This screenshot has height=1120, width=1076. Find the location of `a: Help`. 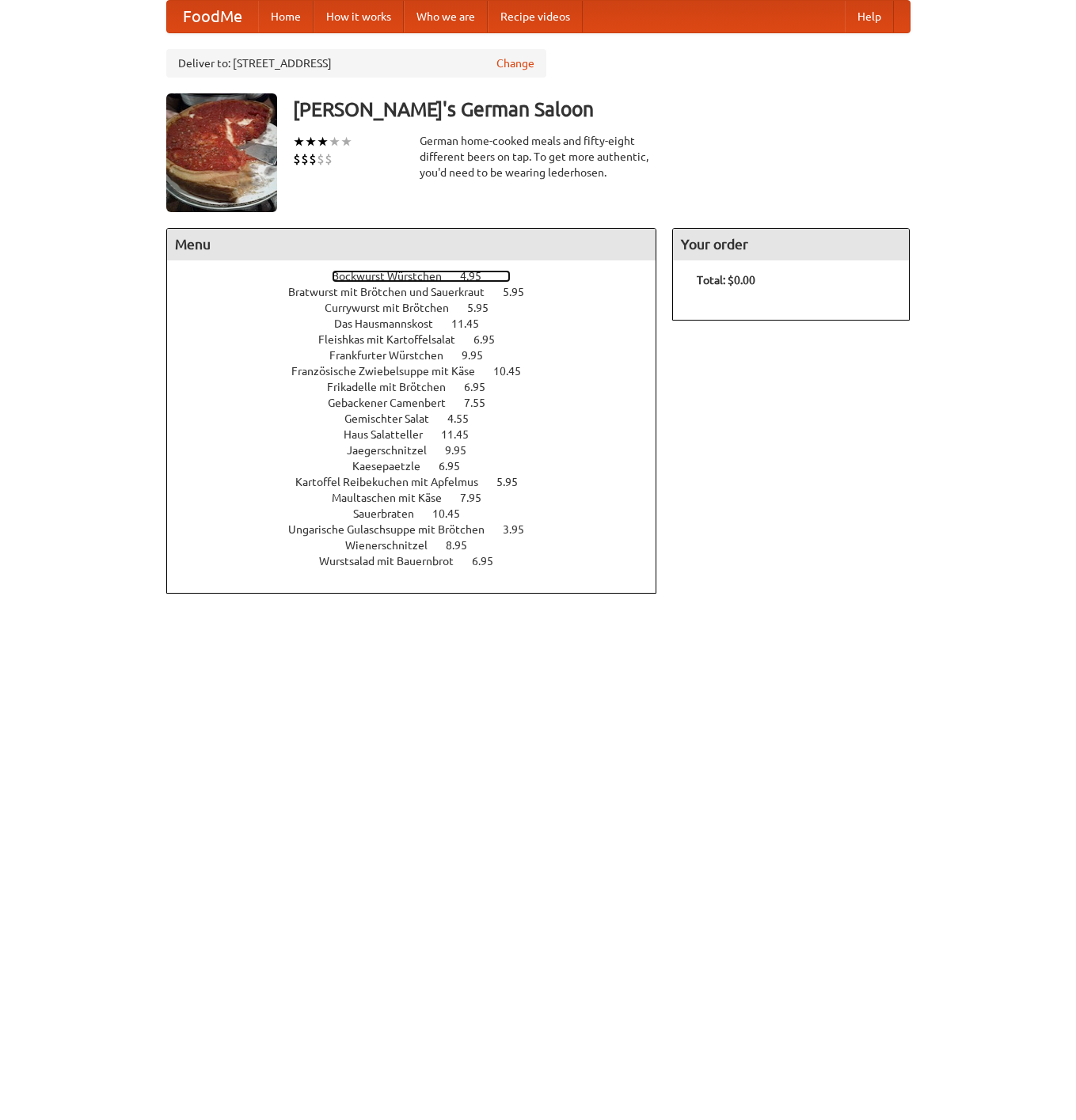

a: Help is located at coordinates (870, 17).